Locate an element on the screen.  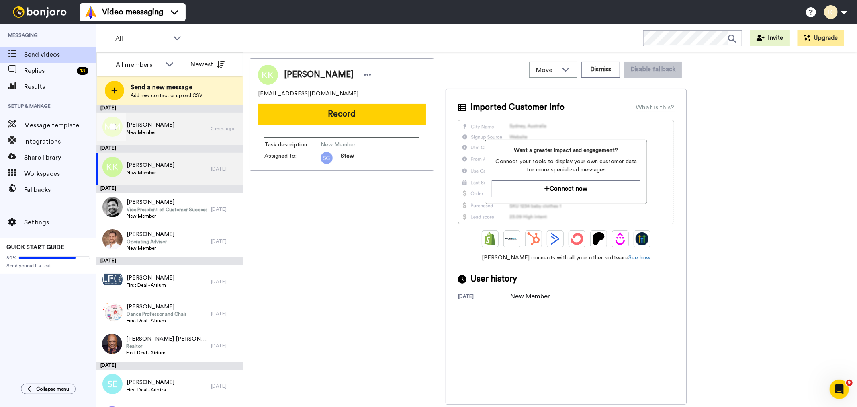
span: Share library is located at coordinates (60, 157).